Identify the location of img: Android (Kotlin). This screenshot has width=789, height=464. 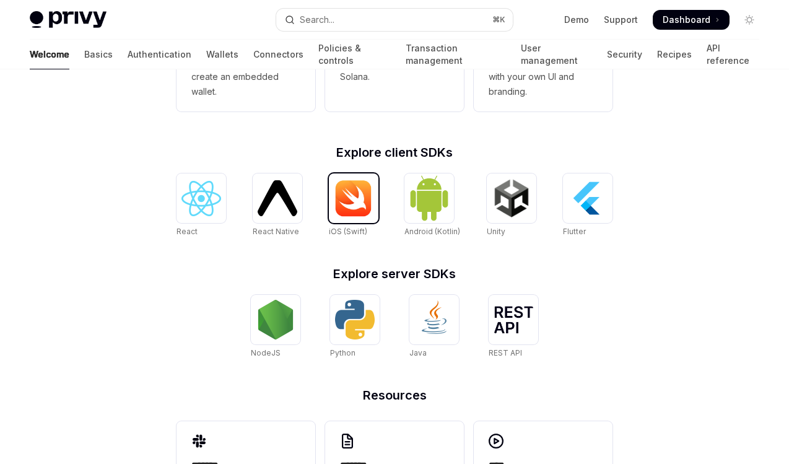
(429, 198).